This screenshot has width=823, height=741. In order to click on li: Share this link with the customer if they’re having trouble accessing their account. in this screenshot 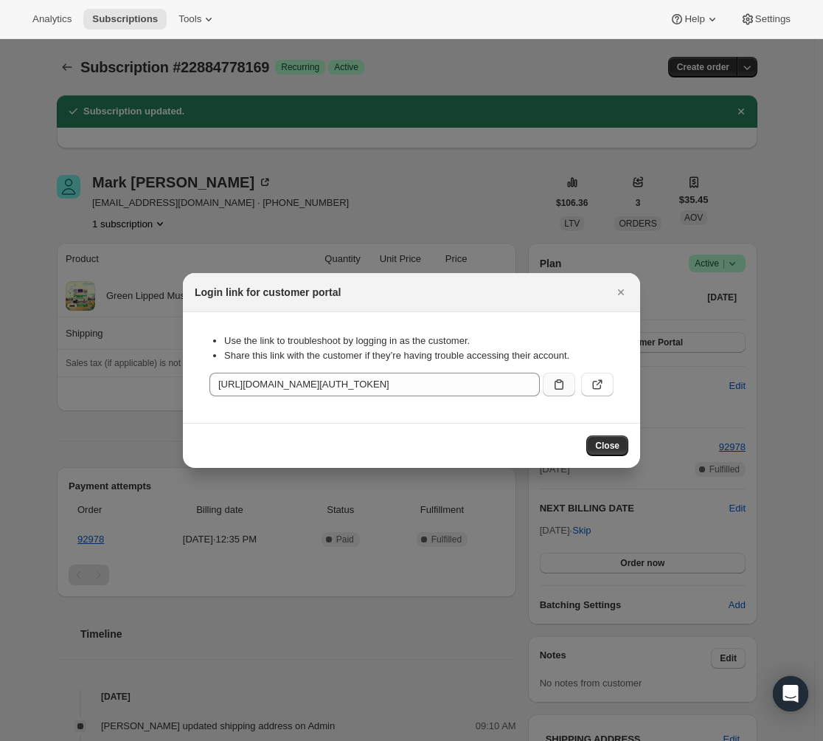, I will do `click(419, 356)`.